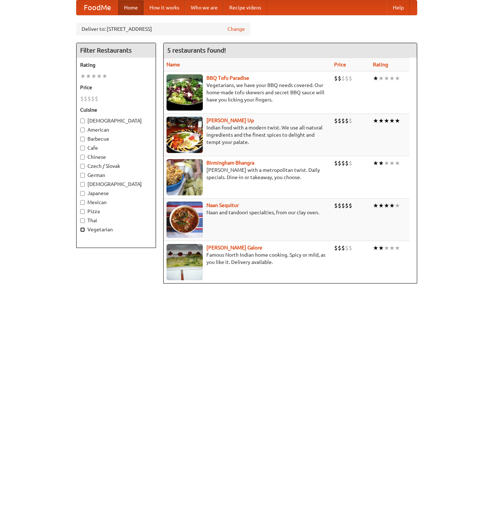 The height and width of the screenshot is (513, 493). What do you see at coordinates (116, 148) in the screenshot?
I see `label: Cafe` at bounding box center [116, 148].